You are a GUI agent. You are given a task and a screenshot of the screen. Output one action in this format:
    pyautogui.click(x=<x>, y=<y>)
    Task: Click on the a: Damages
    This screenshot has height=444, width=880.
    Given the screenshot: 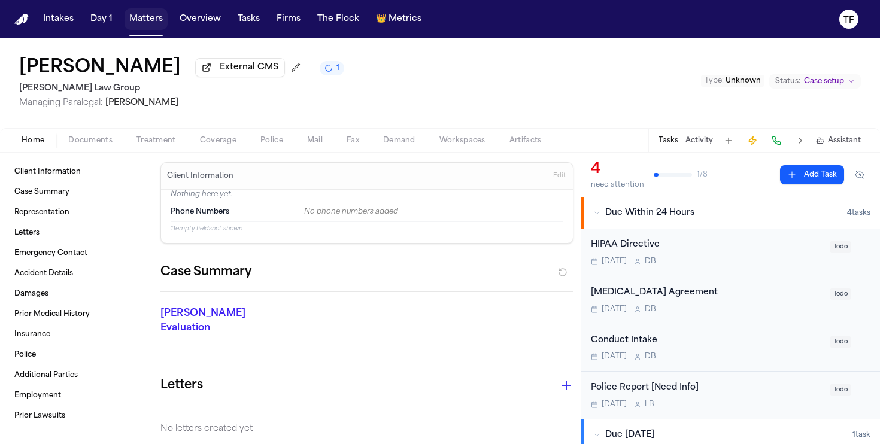 What is the action you would take?
    pyautogui.click(x=76, y=294)
    